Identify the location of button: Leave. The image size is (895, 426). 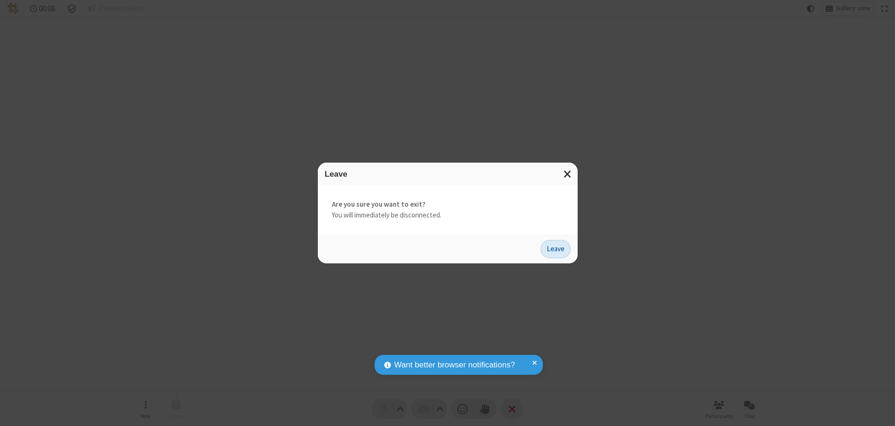
(556, 249).